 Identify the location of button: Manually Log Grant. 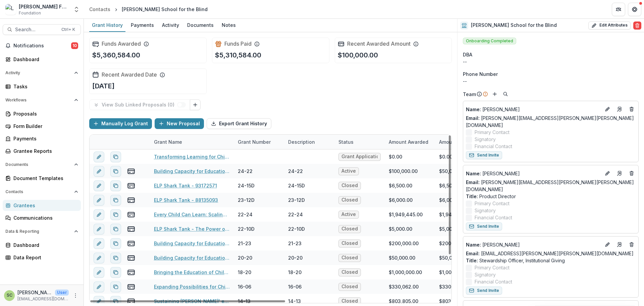
(121, 124).